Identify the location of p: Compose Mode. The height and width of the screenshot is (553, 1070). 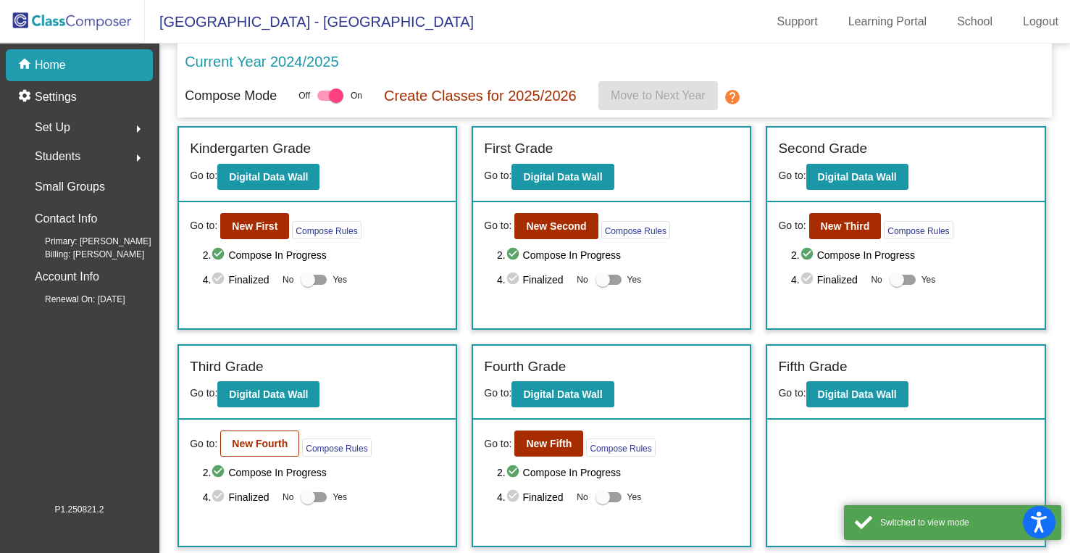
(230, 96).